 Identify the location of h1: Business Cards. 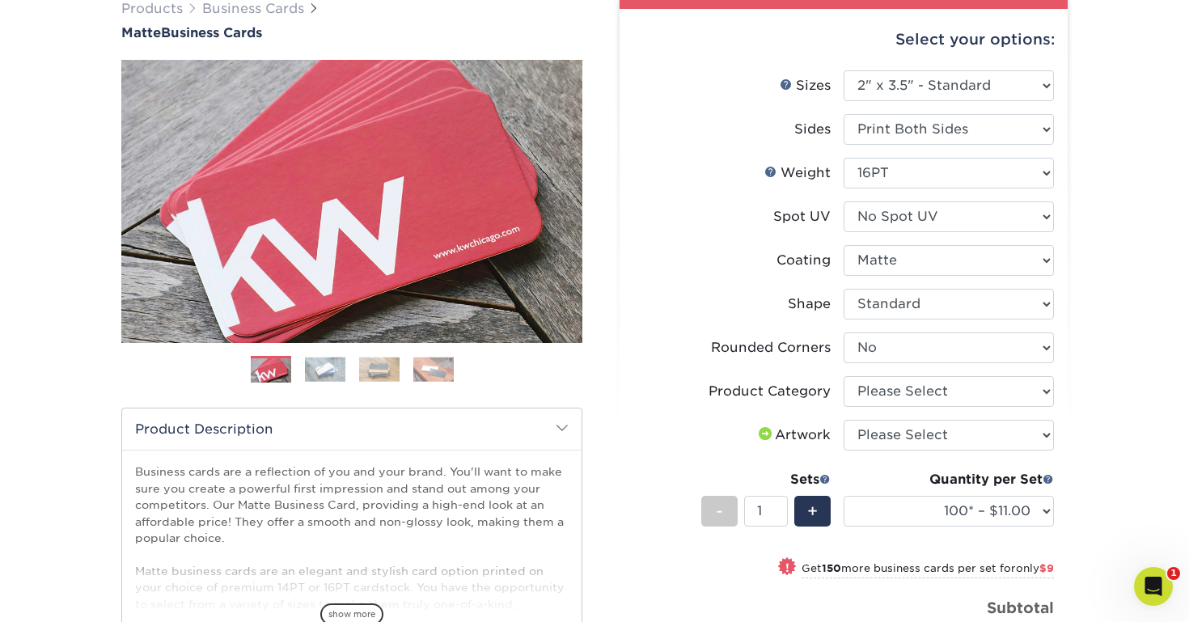
(352, 32).